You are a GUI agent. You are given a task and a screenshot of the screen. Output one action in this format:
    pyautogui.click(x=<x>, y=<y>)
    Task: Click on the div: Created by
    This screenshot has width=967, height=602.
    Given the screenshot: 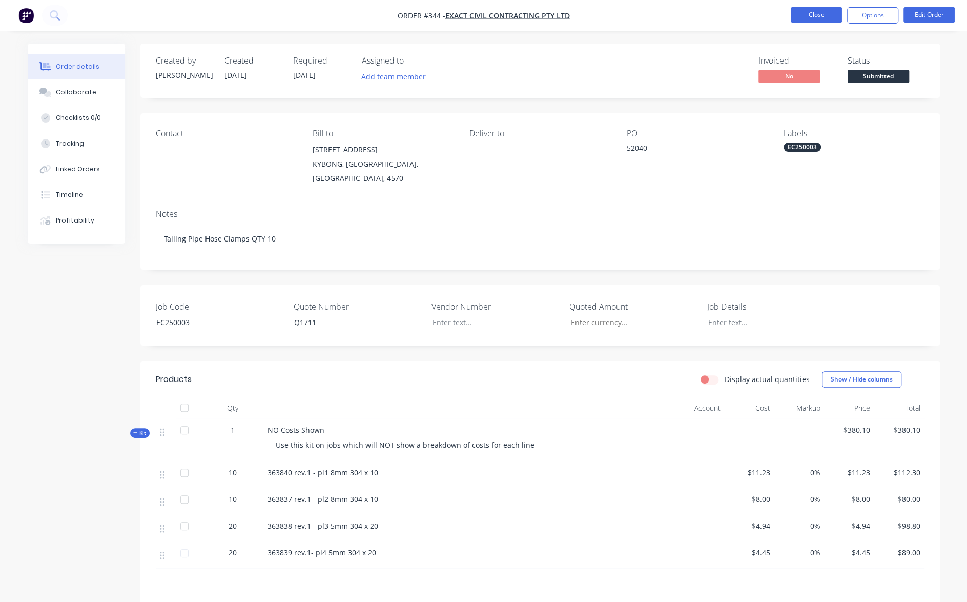 What is the action you would take?
    pyautogui.click(x=184, y=60)
    